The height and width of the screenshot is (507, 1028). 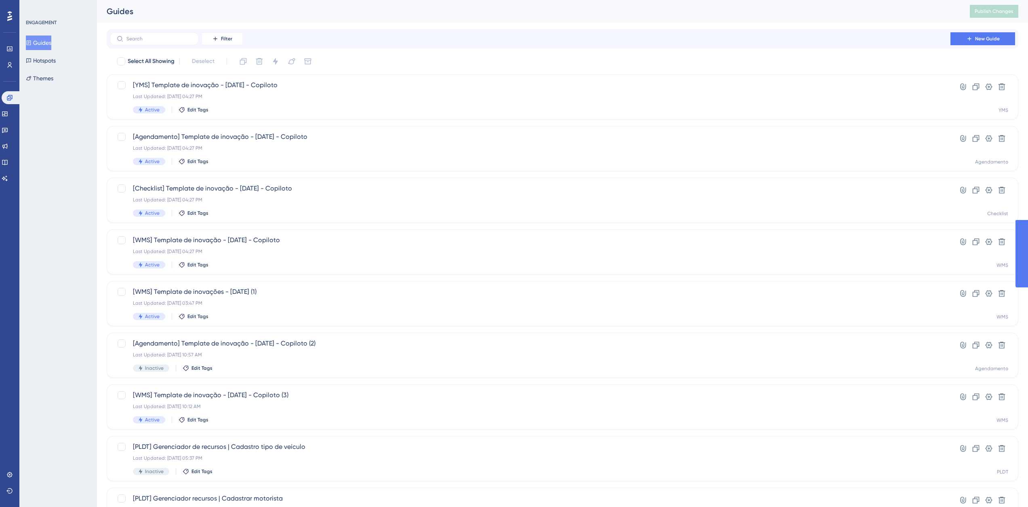 What do you see at coordinates (1003, 110) in the screenshot?
I see `div: YMS` at bounding box center [1003, 110].